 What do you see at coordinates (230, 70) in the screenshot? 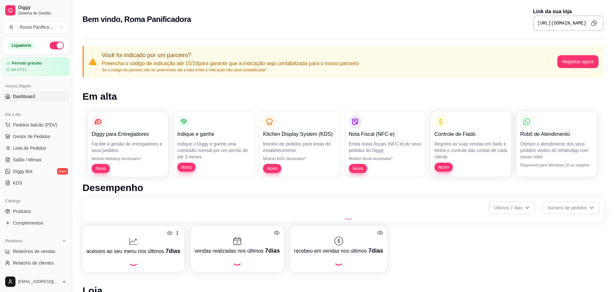
I see `p: Se o código do parceiro não for preenchido até a data limite a indicação não será contabilizada*` at bounding box center [230, 70].